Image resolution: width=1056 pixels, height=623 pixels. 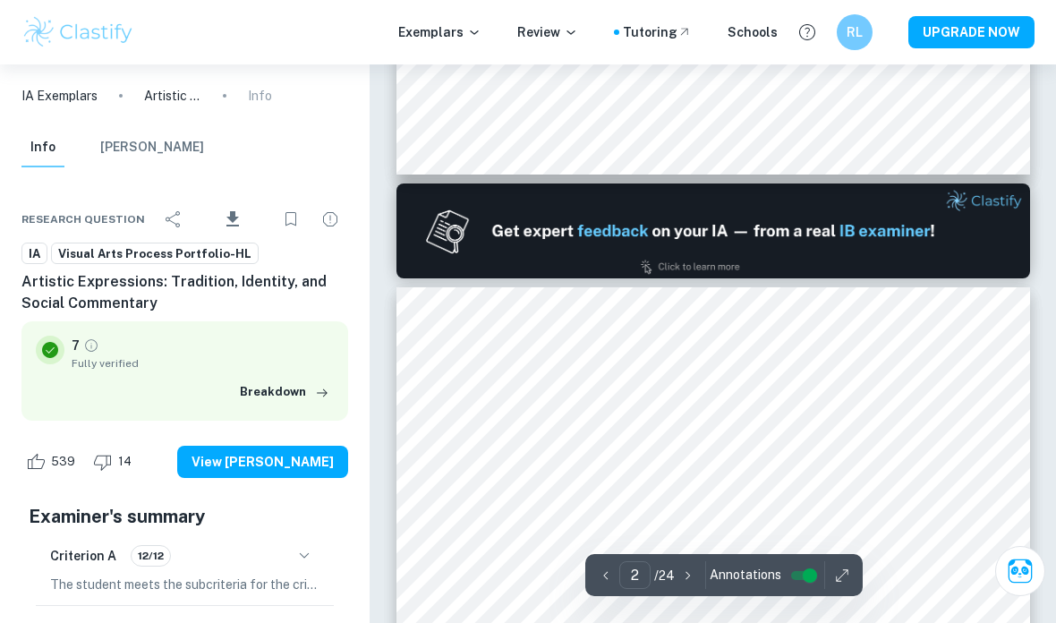 I want to click on span: 12/12, so click(x=150, y=556).